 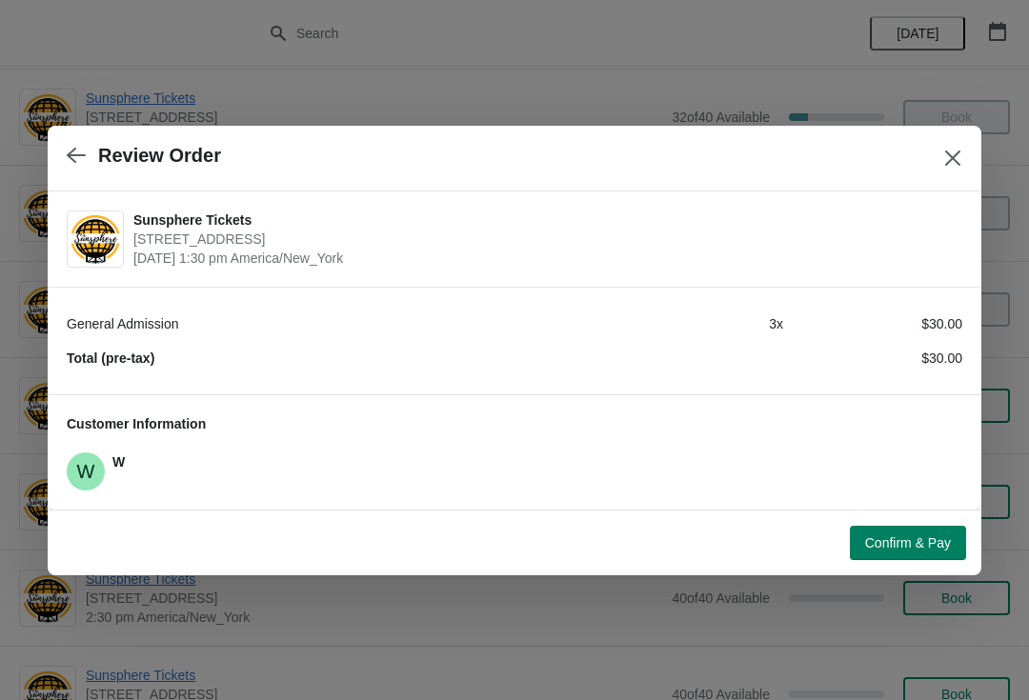 I want to click on span: Sunsphere Tickets, so click(x=543, y=220).